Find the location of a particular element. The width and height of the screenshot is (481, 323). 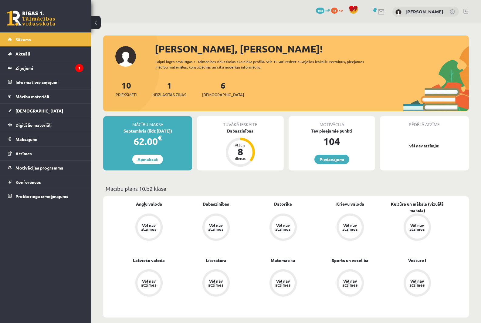

a: Sākums is located at coordinates (46, 39).